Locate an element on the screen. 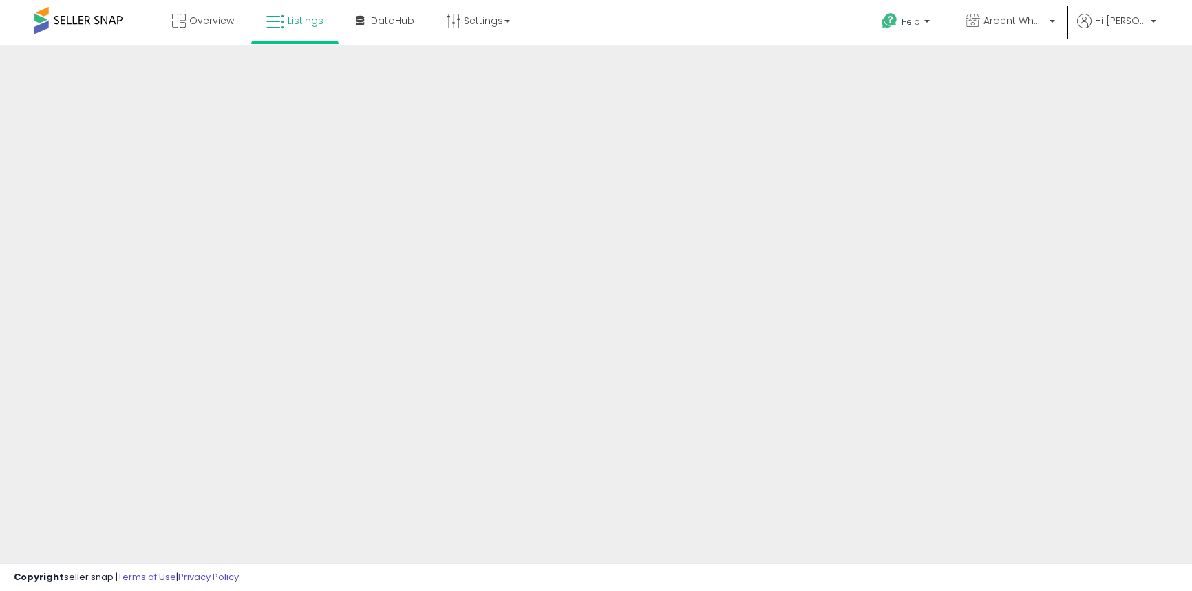 The width and height of the screenshot is (1192, 591). span: DataHub is located at coordinates (392, 21).